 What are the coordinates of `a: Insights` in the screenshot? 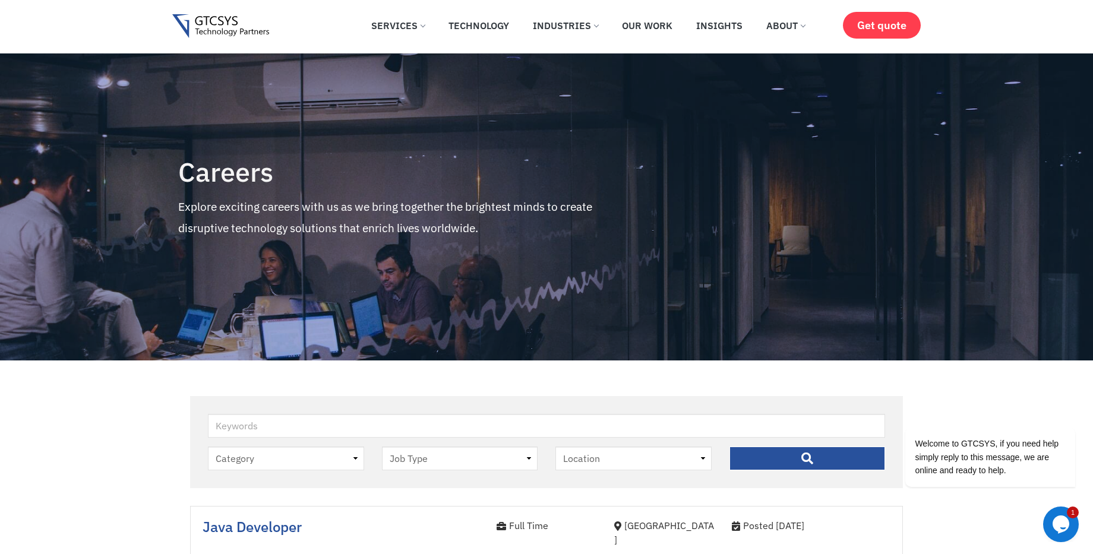 It's located at (720, 26).